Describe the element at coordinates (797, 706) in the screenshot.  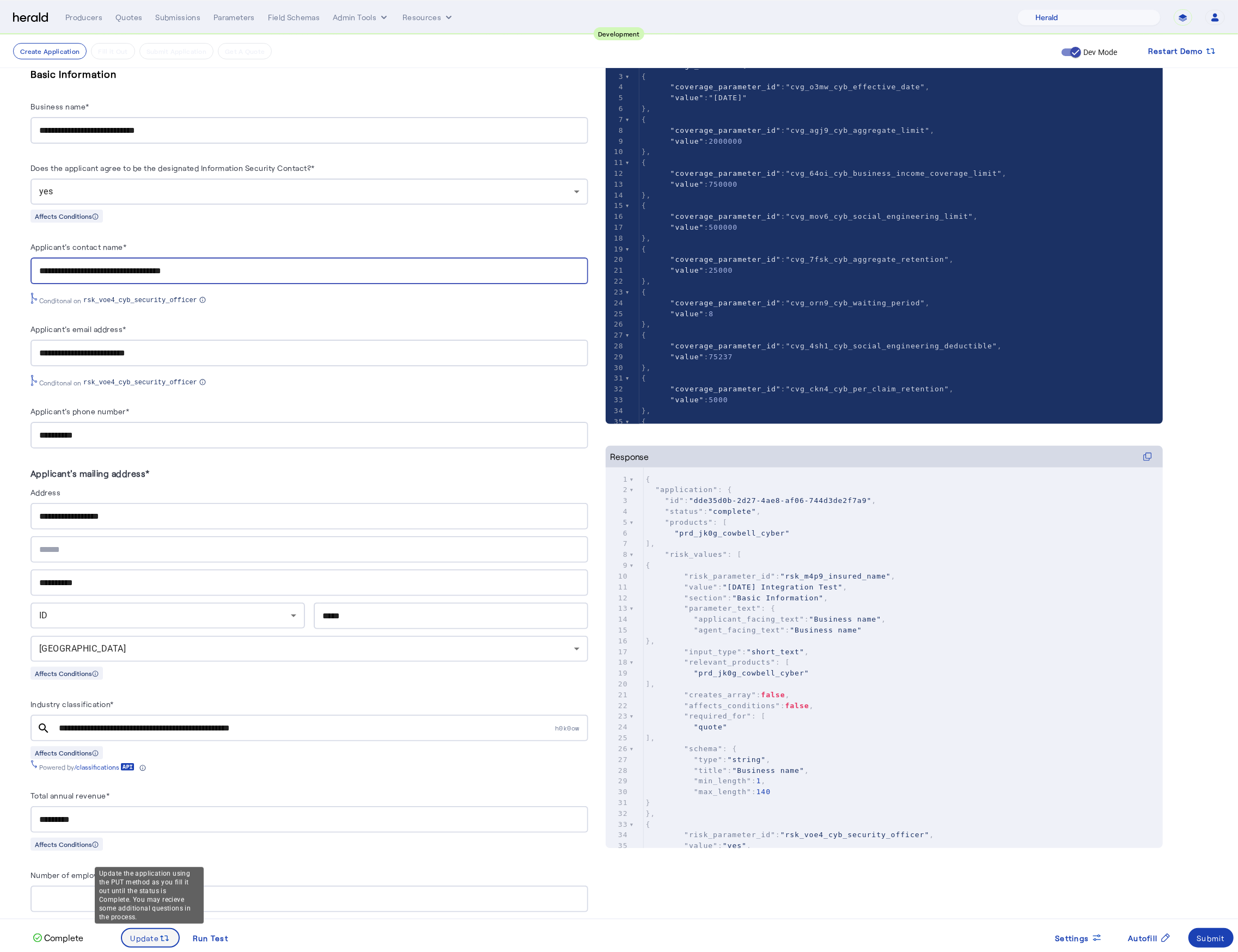
I see `span: false` at that location.